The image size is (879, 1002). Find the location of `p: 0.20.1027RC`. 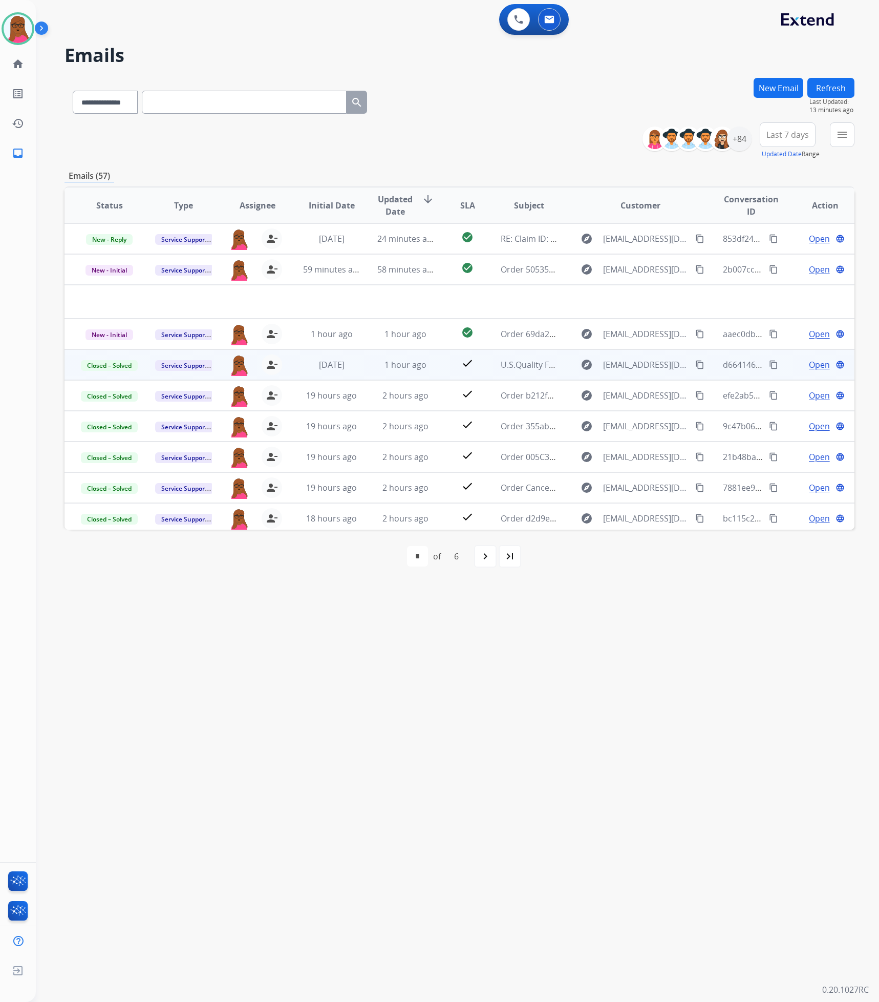

p: 0.20.1027RC is located at coordinates (845, 989).